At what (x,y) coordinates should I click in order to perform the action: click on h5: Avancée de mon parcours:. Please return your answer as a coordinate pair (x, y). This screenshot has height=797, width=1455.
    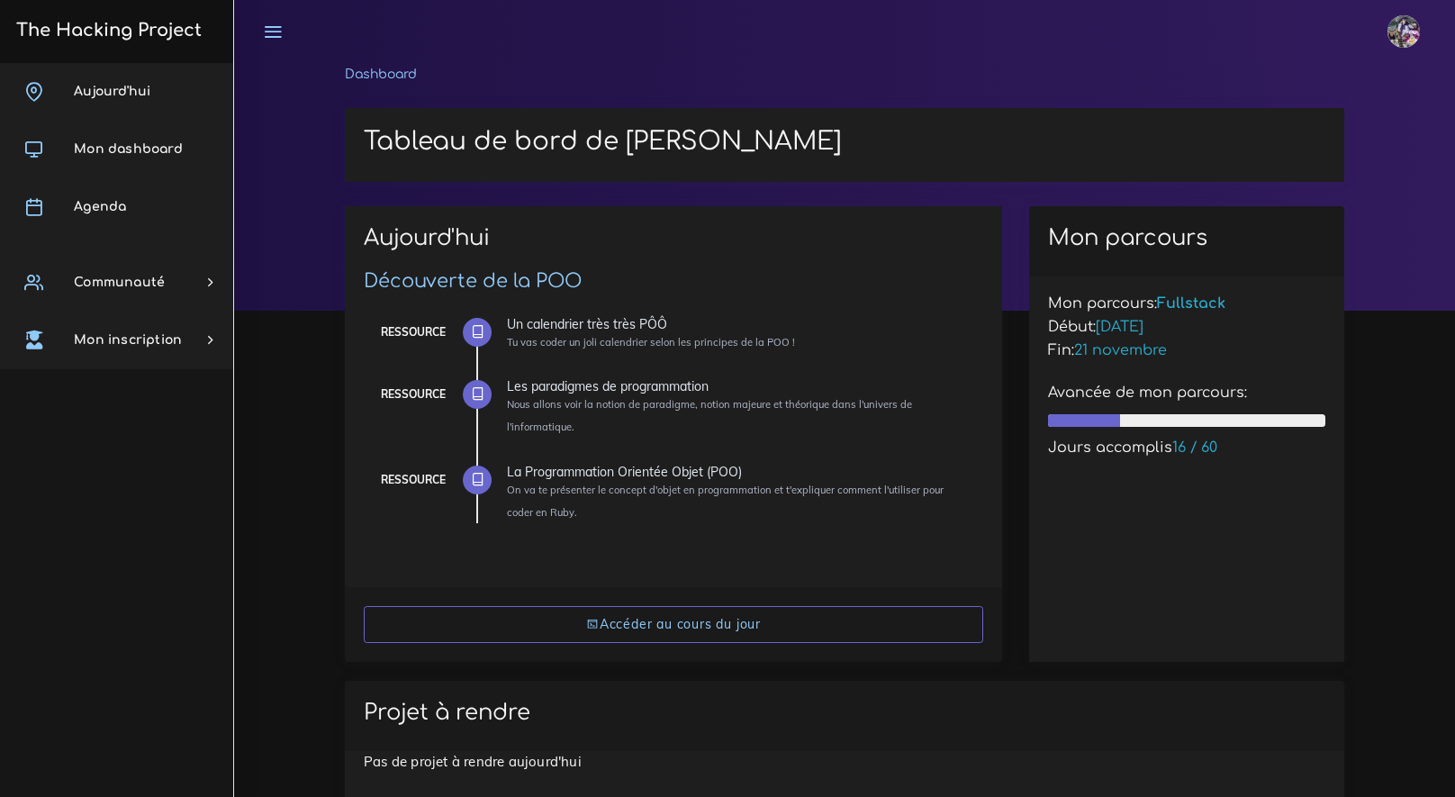
    Looking at the image, I should click on (1187, 393).